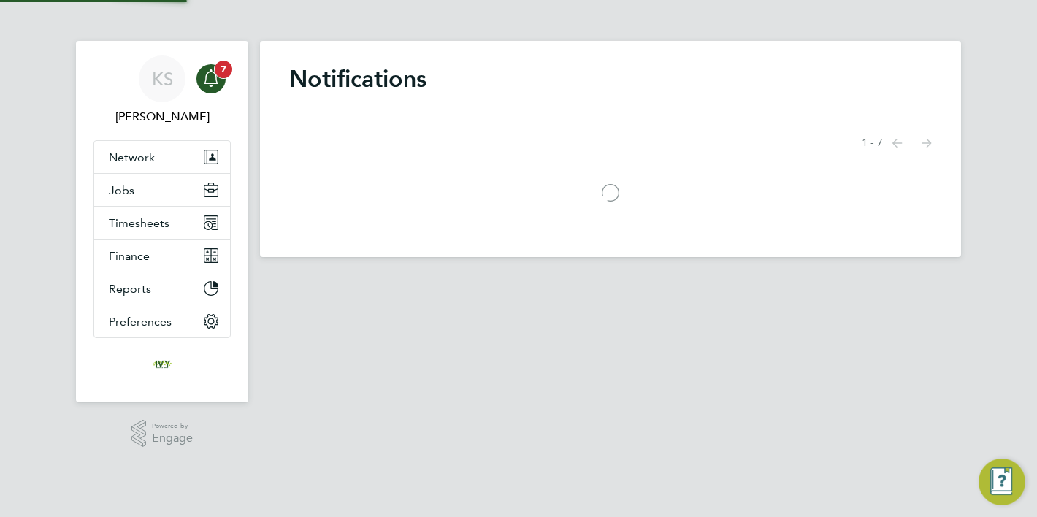 The image size is (1037, 517). I want to click on button: Network, so click(162, 157).